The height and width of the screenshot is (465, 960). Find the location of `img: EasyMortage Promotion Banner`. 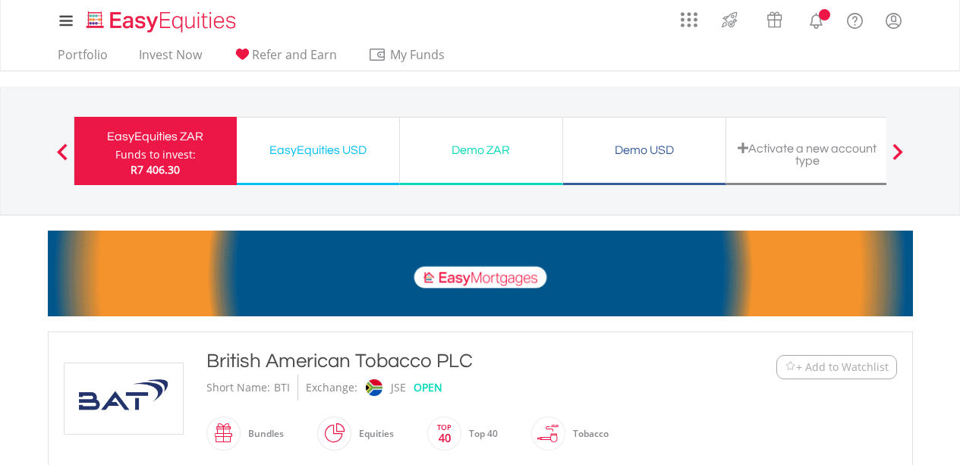

img: EasyMortage Promotion Banner is located at coordinates (480, 273).